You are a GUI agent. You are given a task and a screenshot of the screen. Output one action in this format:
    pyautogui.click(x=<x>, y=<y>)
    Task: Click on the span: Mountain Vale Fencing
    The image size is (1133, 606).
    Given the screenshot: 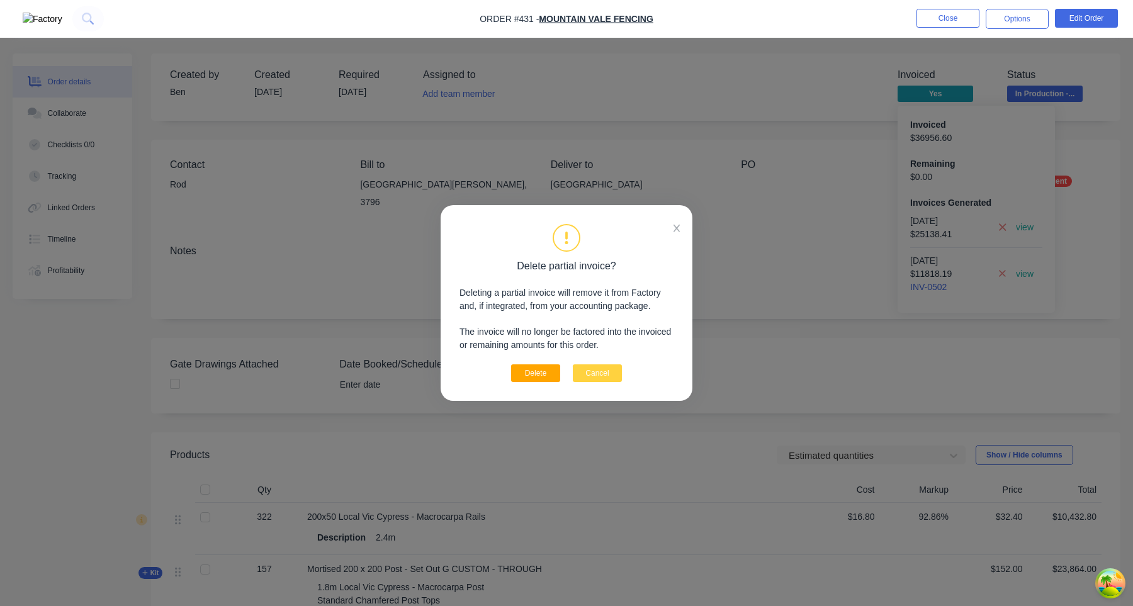 What is the action you would take?
    pyautogui.click(x=595, y=19)
    